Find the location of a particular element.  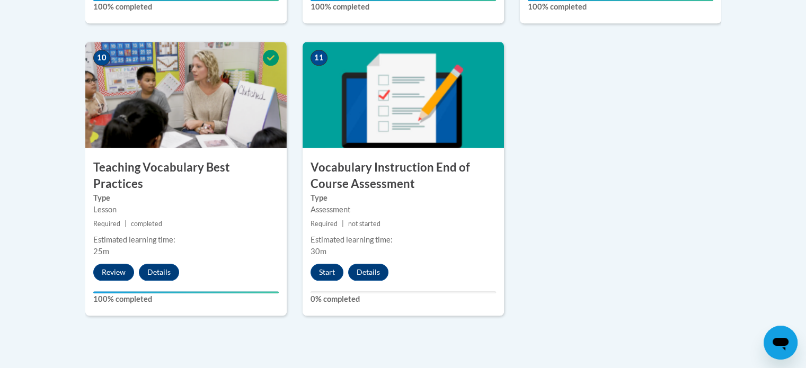

span: 25m is located at coordinates (101, 251).